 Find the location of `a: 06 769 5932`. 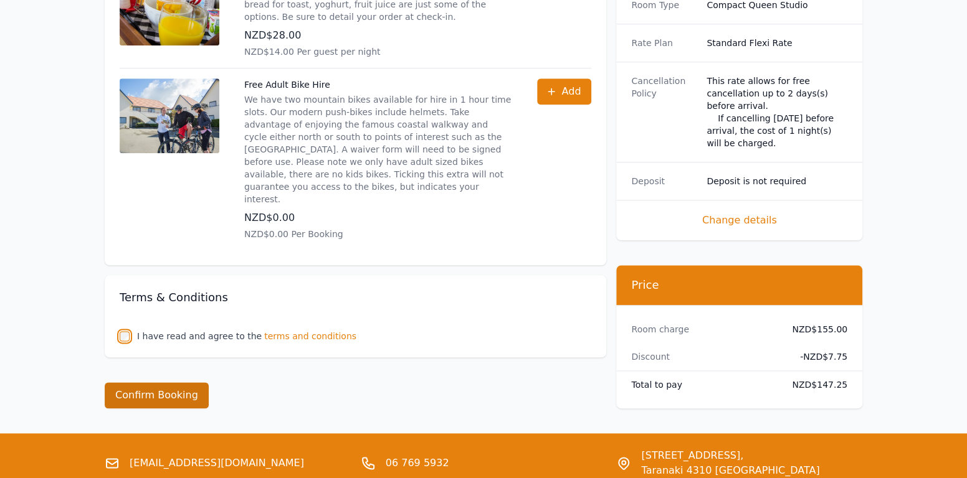

a: 06 769 5932 is located at coordinates (417, 463).